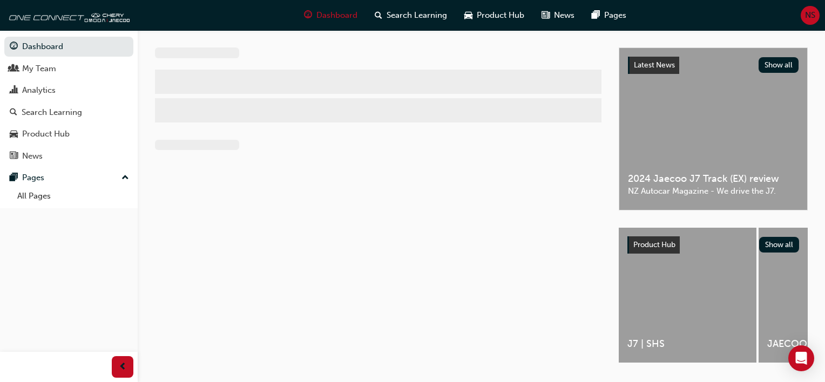  I want to click on span: News, so click(564, 15).